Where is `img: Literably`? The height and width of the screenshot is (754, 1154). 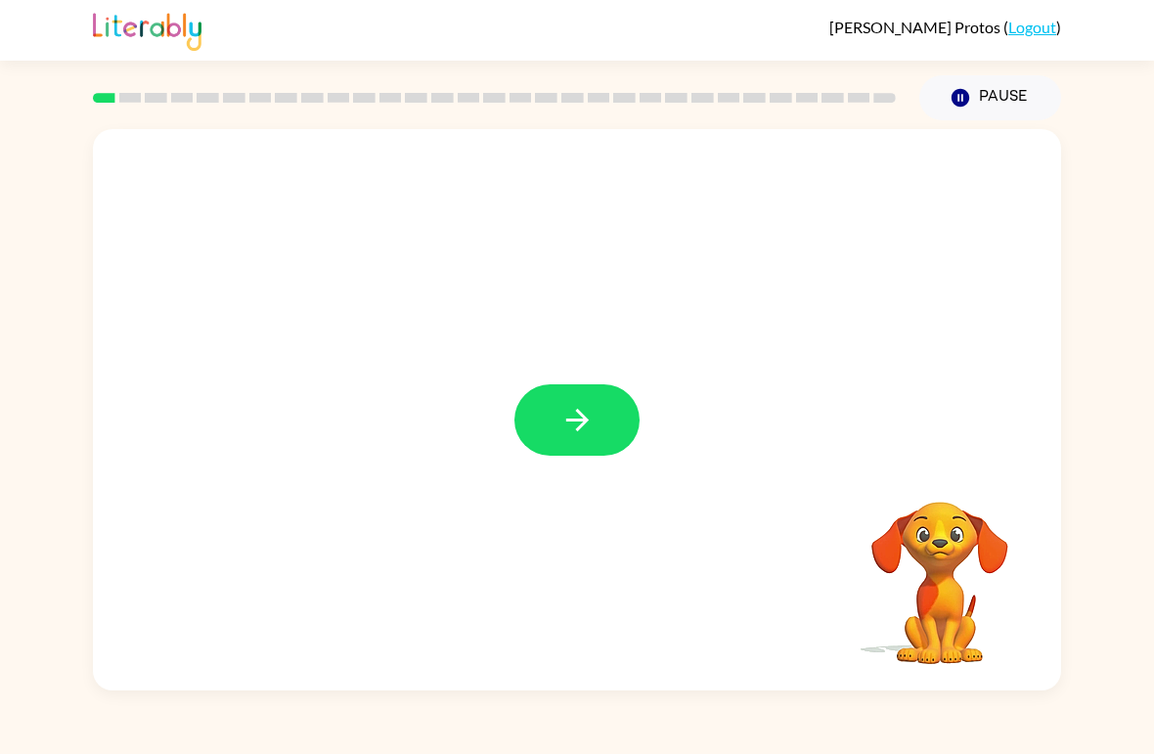 img: Literably is located at coordinates (147, 29).